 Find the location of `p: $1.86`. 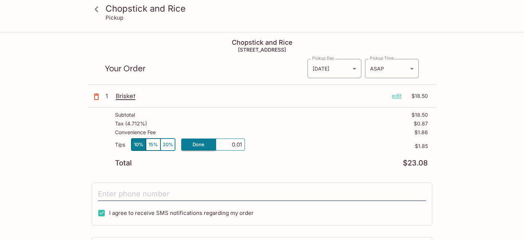

p: $1.86 is located at coordinates (421, 132).